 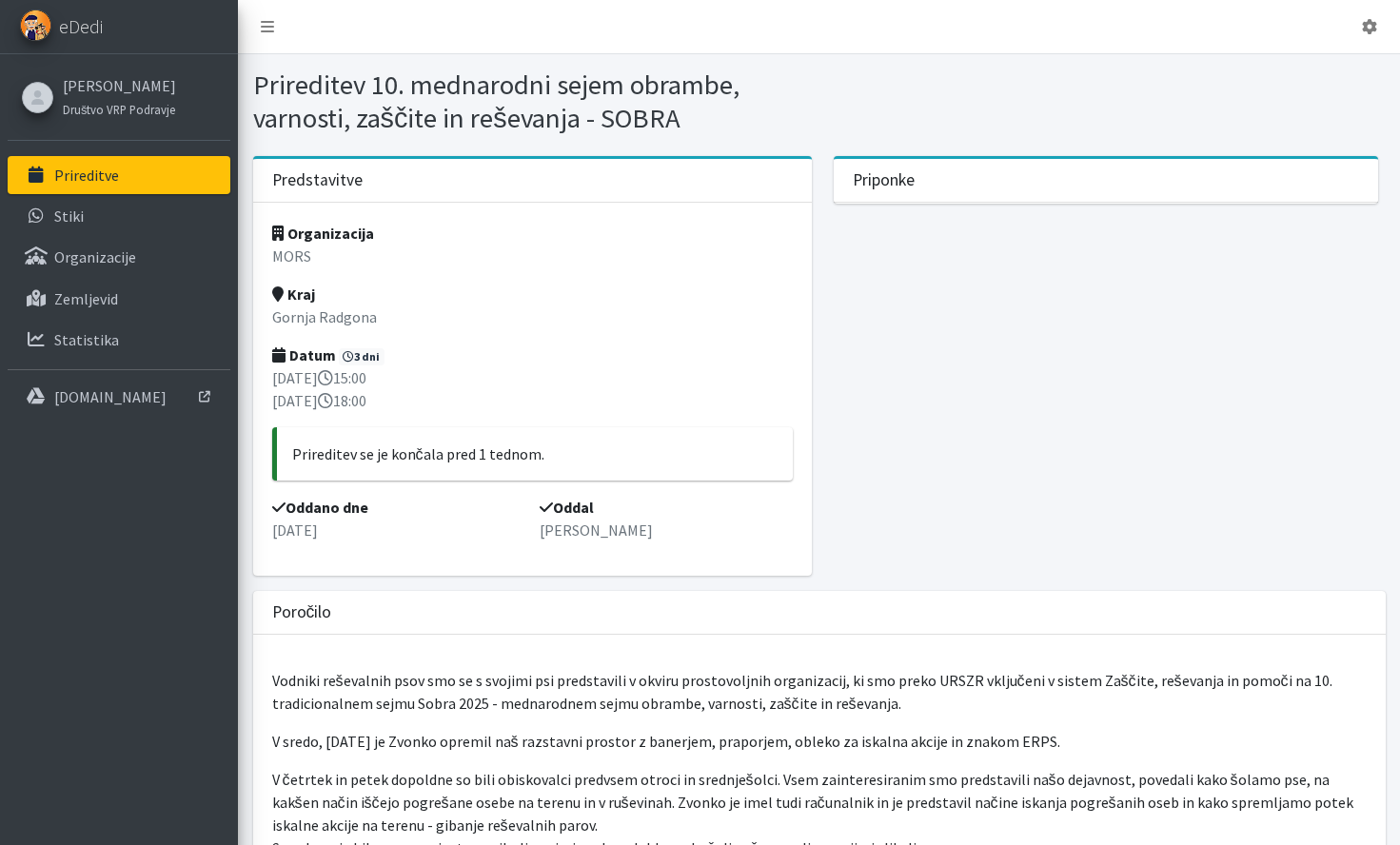 What do you see at coordinates (85, 299) in the screenshot?
I see `p: Zemljevid` at bounding box center [85, 299].